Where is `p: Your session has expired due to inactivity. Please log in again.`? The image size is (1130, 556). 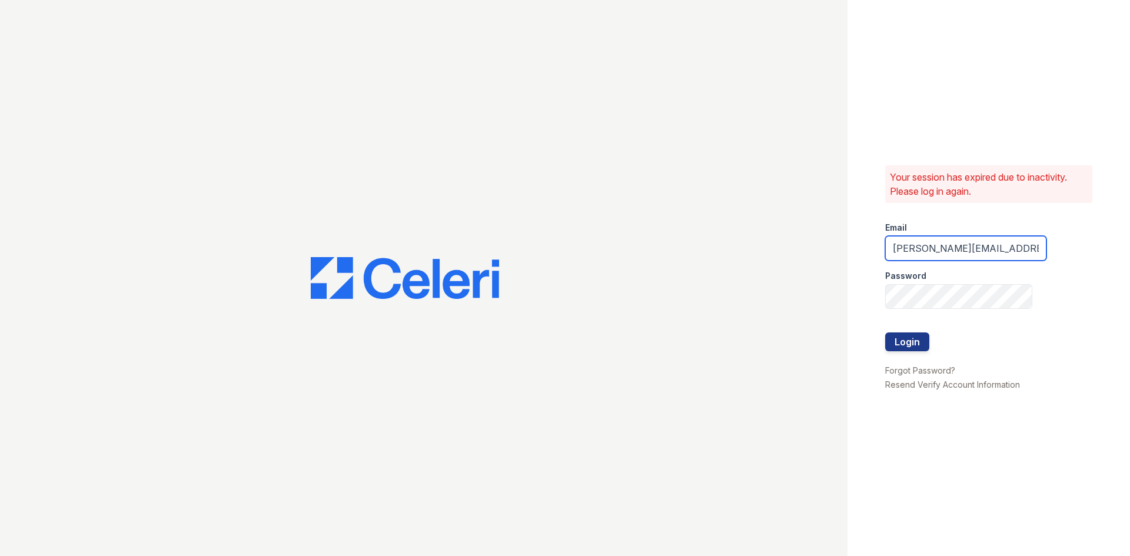
p: Your session has expired due to inactivity. Please log in again. is located at coordinates (989, 184).